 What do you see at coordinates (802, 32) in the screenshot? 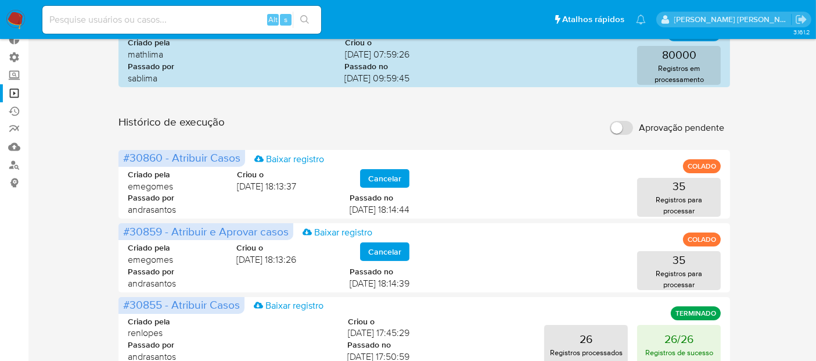
I see `span: 3.161.2` at bounding box center [802, 32].